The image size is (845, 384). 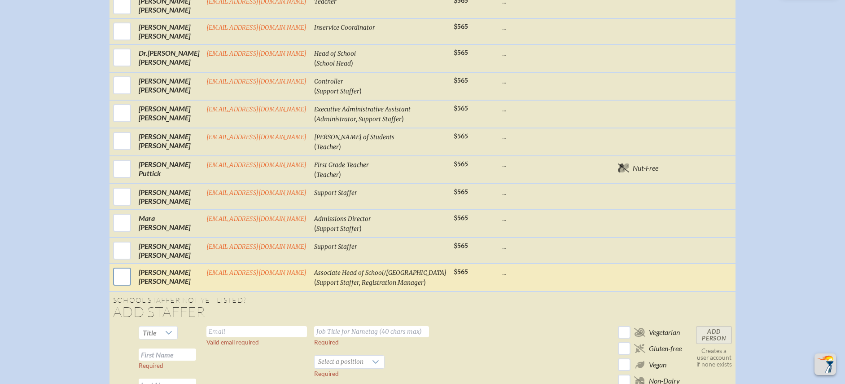 What do you see at coordinates (257, 331) in the screenshot?
I see `input: Email` at bounding box center [257, 331].